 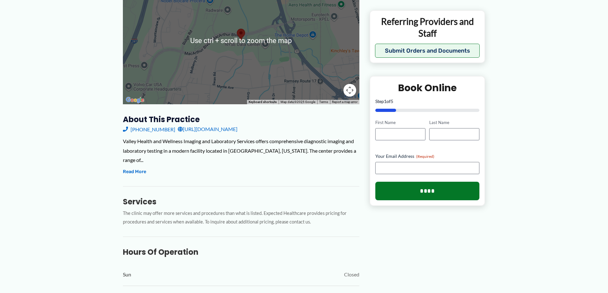 I want to click on button: Keyboard shortcuts, so click(x=263, y=102).